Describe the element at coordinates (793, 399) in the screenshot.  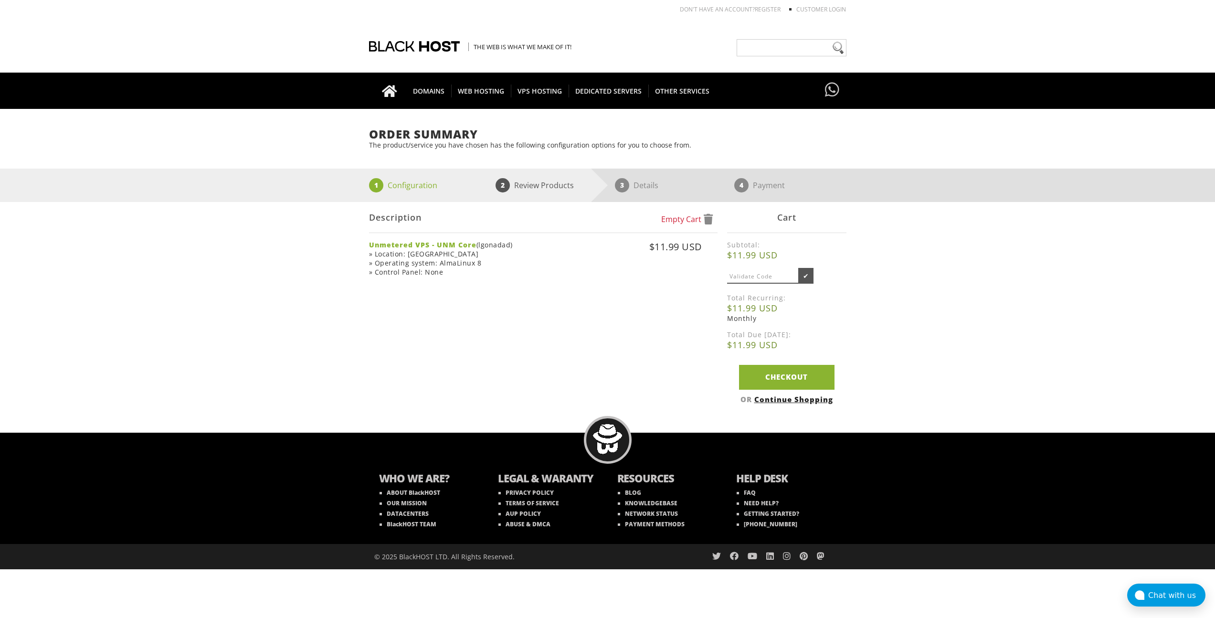
I see `a: Continue Shopping` at that location.